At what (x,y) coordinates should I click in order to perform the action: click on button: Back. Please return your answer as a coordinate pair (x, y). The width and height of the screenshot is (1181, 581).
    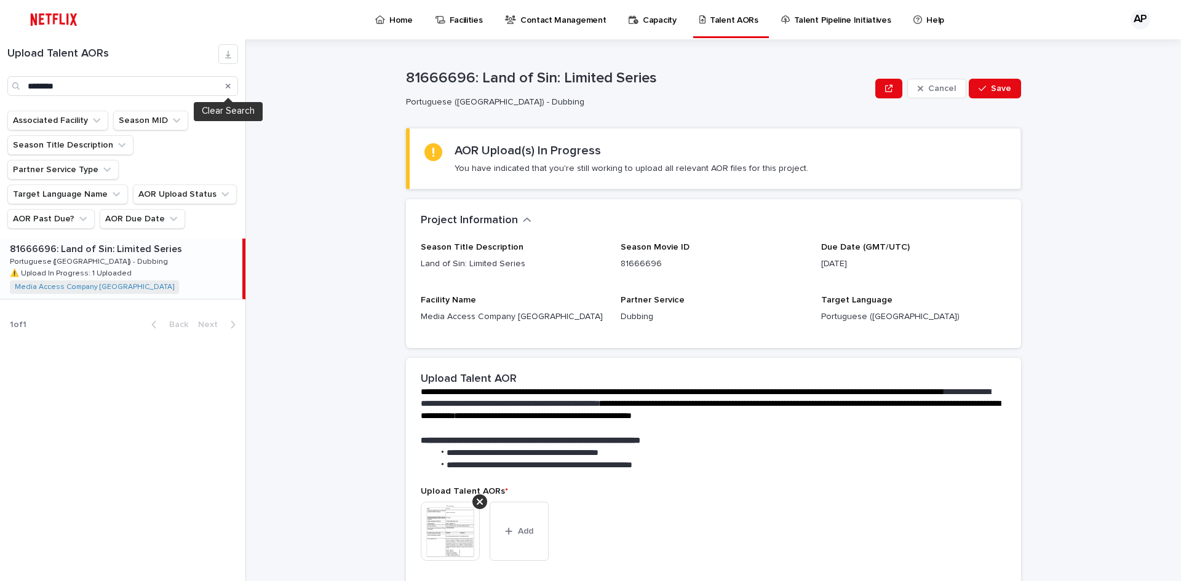
    Looking at the image, I should click on (167, 325).